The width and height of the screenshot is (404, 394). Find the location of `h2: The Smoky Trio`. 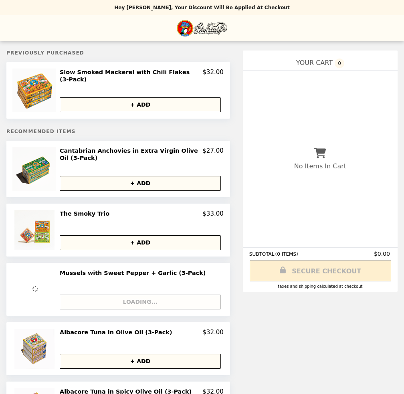

h2: The Smoky Trio is located at coordinates (86, 214).